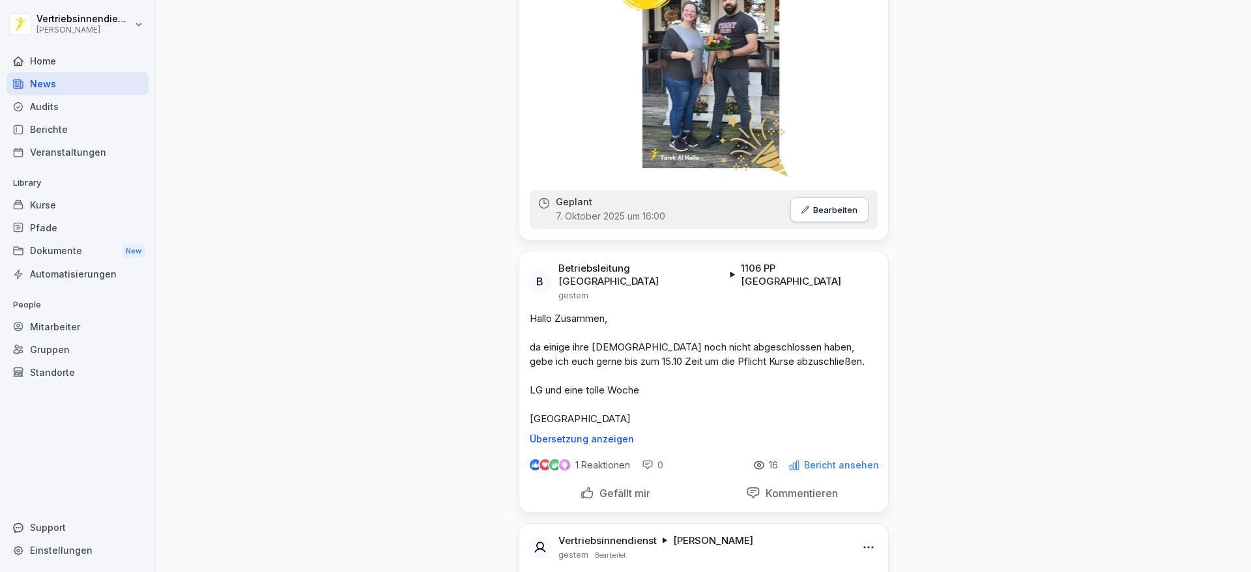 The width and height of the screenshot is (1251, 572). Describe the element at coordinates (78, 129) in the screenshot. I see `a: Berichte` at that location.